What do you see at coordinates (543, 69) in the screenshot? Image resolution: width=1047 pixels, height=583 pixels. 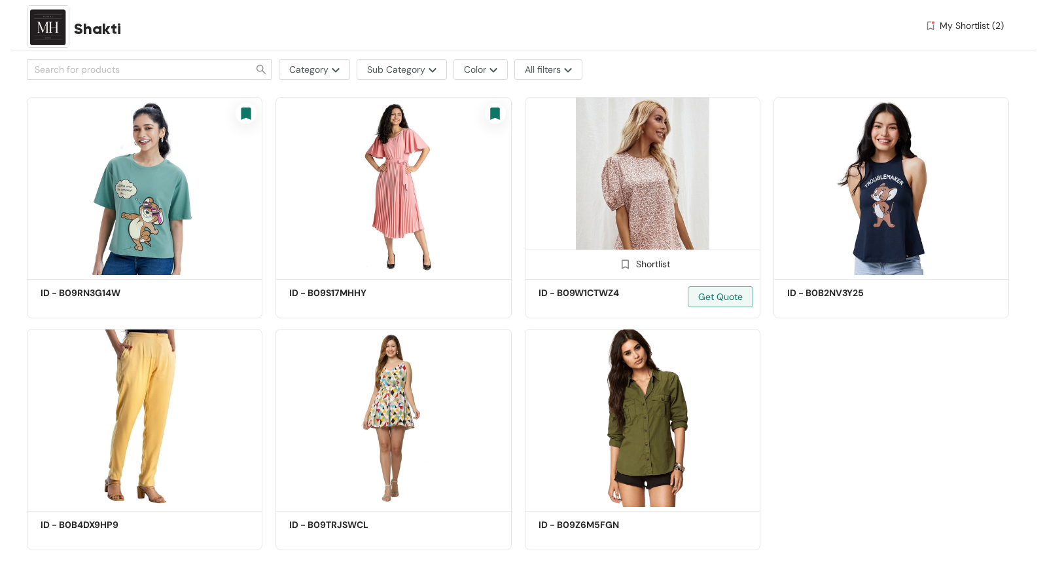 I see `span: All filters` at bounding box center [543, 69].